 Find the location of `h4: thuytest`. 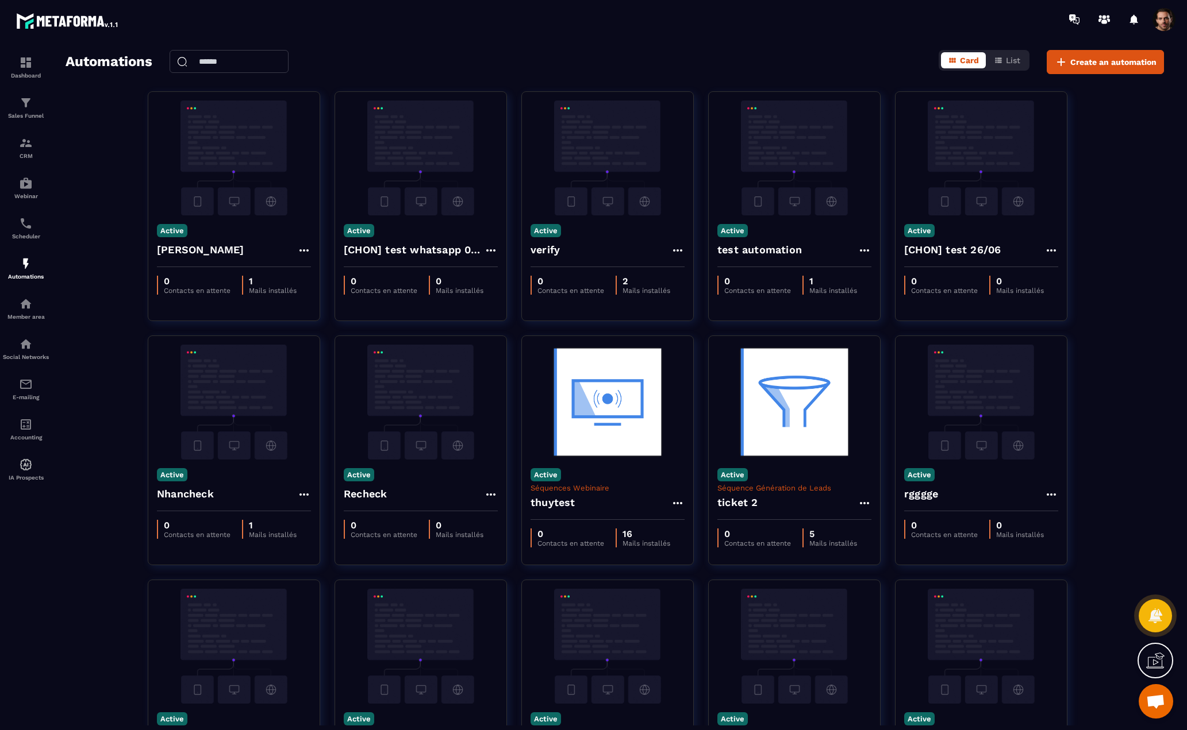

h4: thuytest is located at coordinates (553, 503).